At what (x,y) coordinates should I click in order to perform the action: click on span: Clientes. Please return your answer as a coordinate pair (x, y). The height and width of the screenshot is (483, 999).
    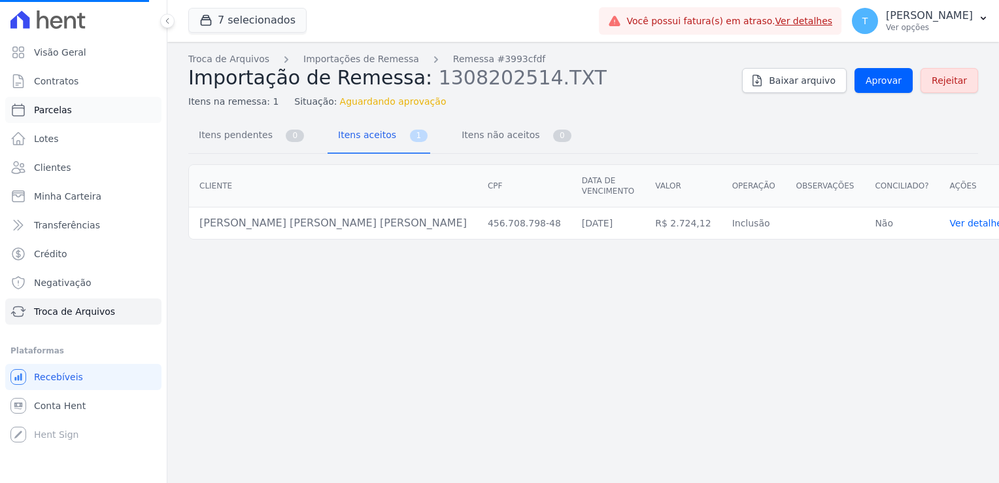
    Looking at the image, I should click on (52, 167).